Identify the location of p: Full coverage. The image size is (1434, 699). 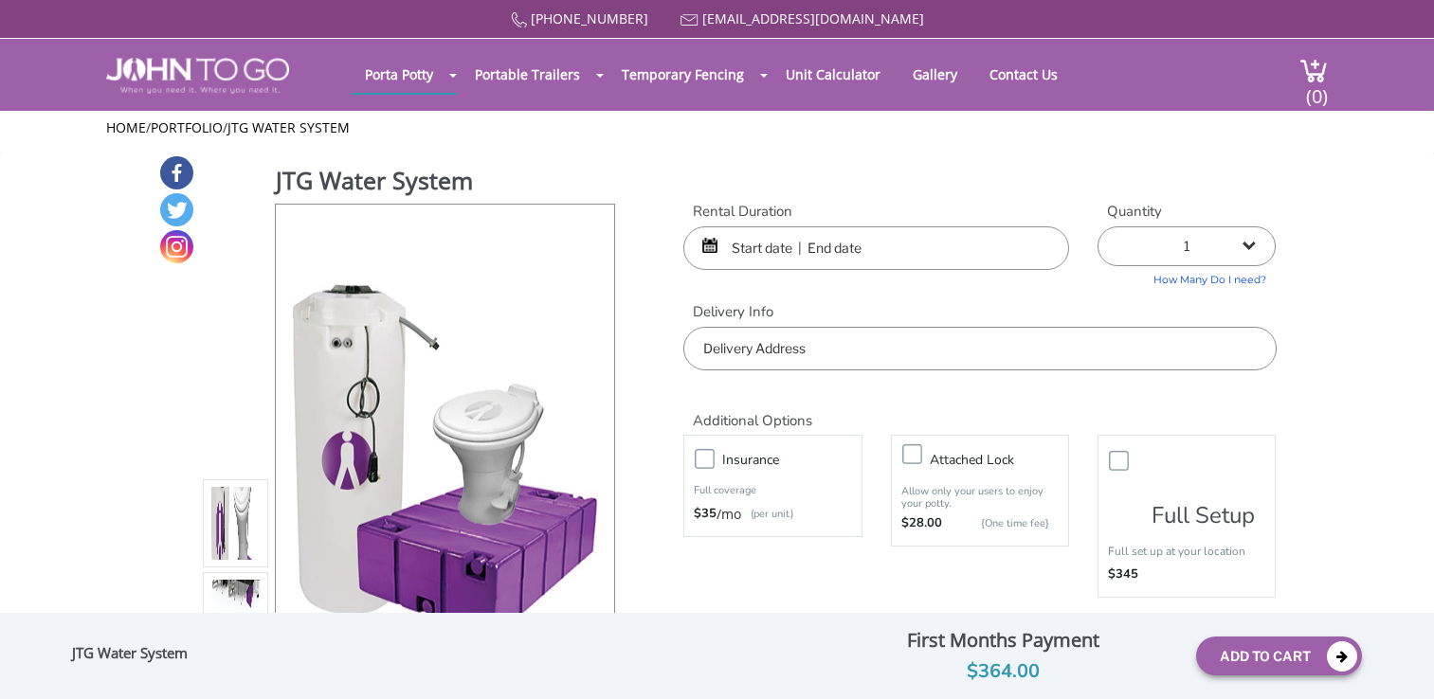
(772, 491).